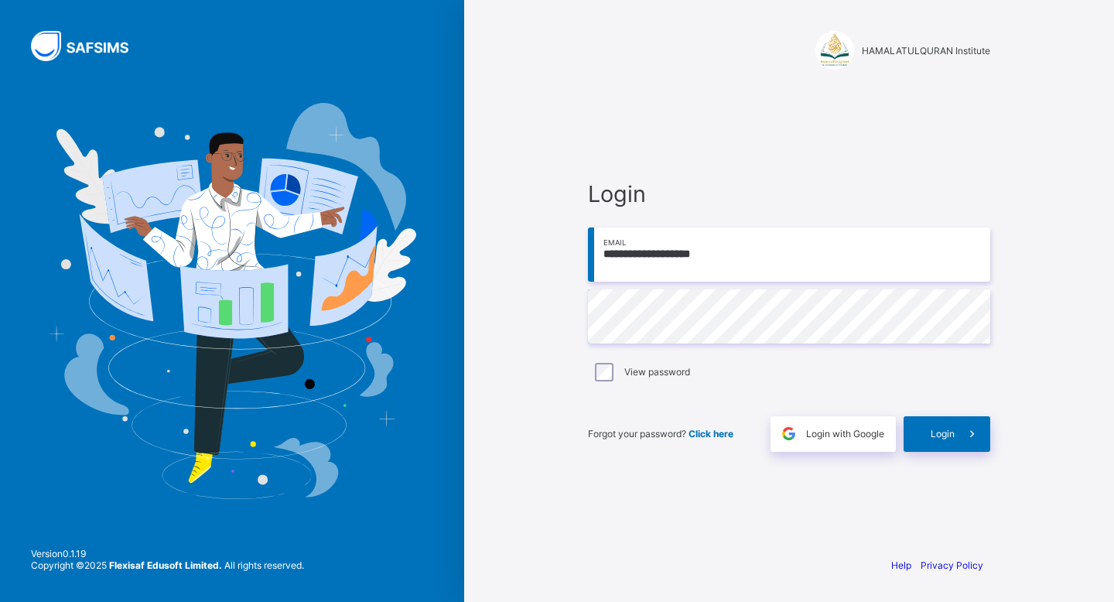 The image size is (1114, 602). I want to click on img: google.396cfc9801f0270233282035f929180a.svg, so click(788, 433).